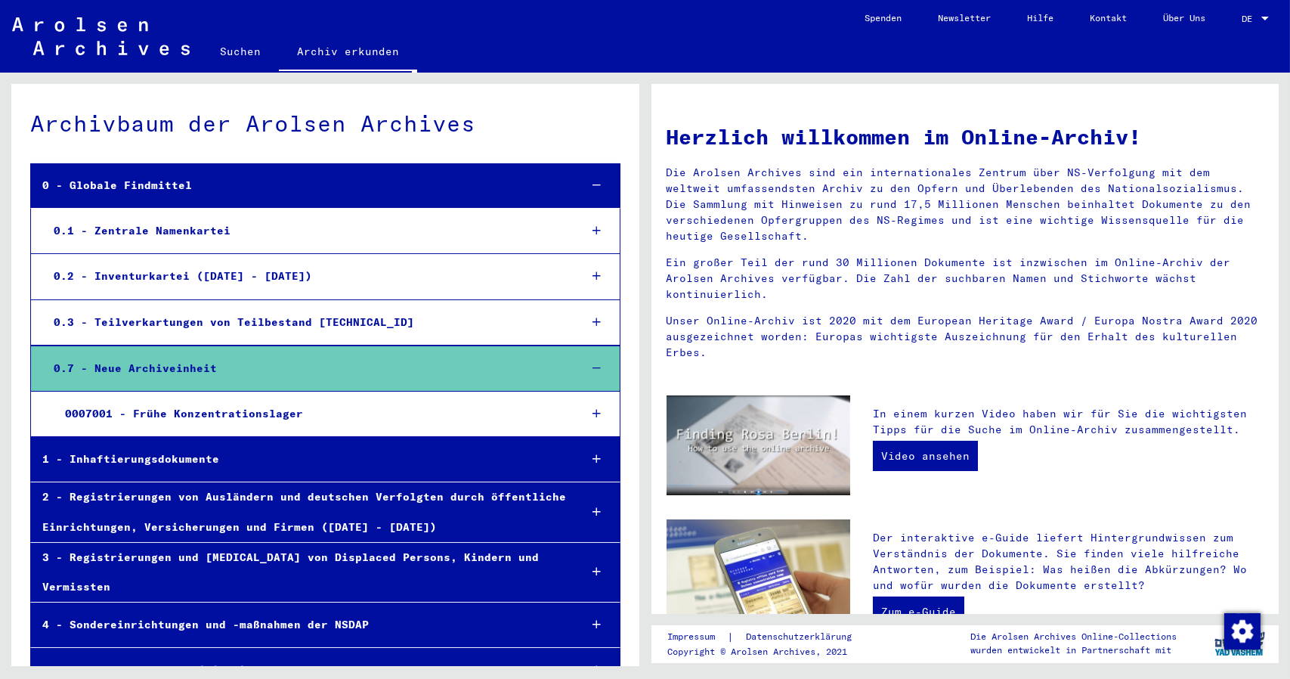 Image resolution: width=1290 pixels, height=679 pixels. What do you see at coordinates (1250, 19) in the screenshot?
I see `span: DE` at bounding box center [1250, 19].